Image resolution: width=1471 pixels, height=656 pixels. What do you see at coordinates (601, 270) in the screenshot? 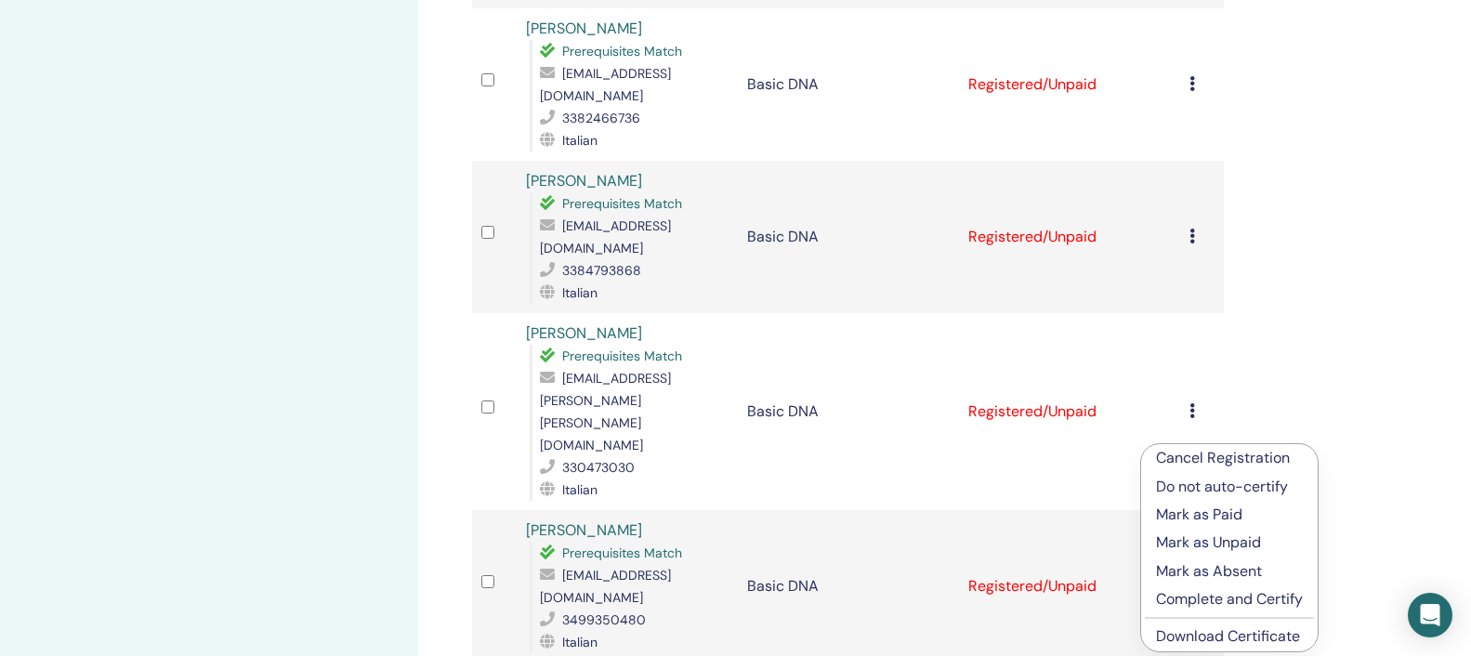
I see `span: 3384793868` at bounding box center [601, 270].